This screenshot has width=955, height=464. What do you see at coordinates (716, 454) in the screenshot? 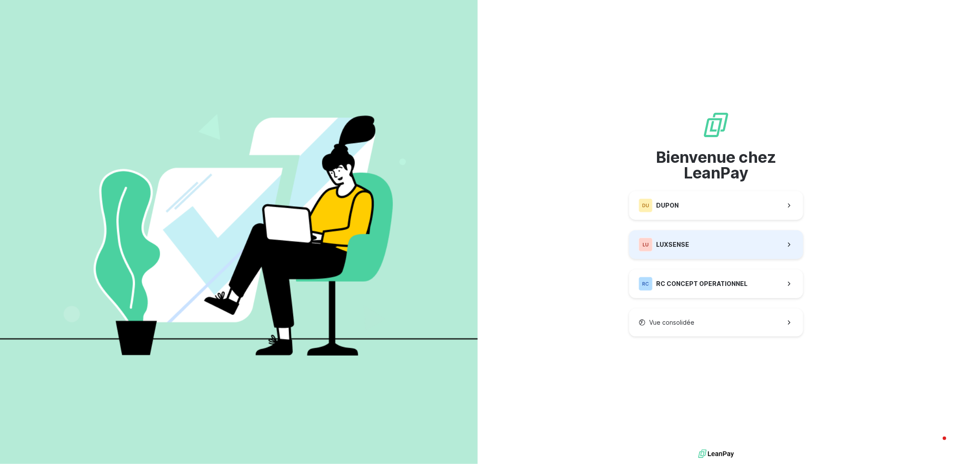
I see `img: logo` at bounding box center [716, 454].